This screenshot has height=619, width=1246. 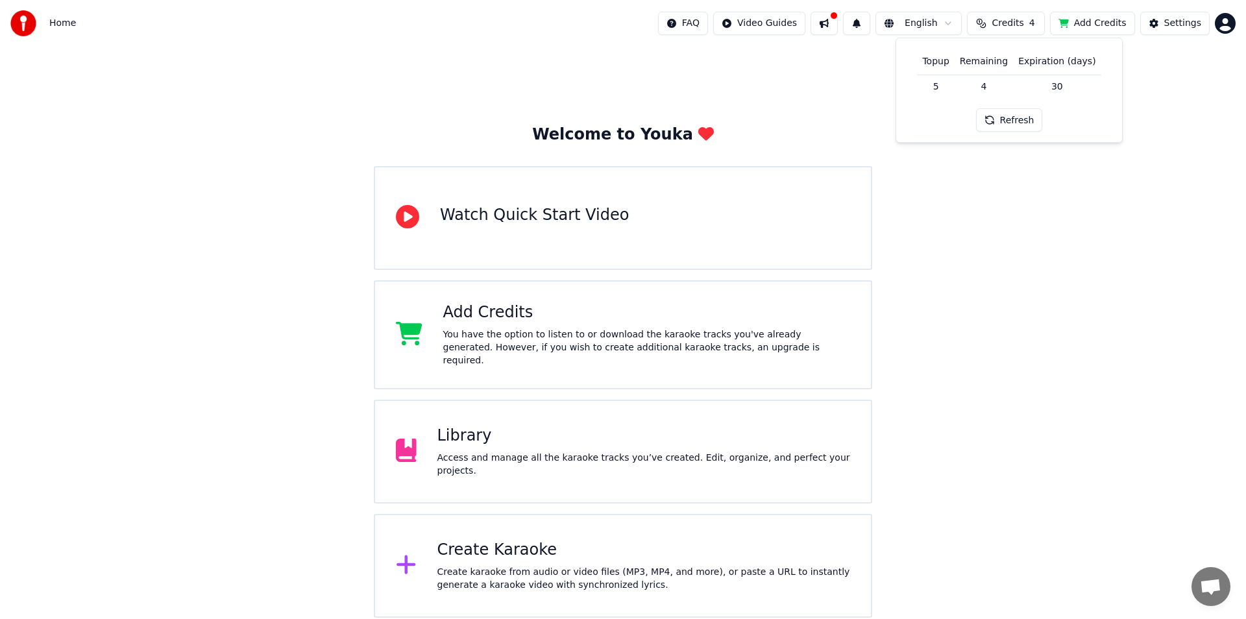 I want to click on div: Create Karaoke, so click(x=644, y=550).